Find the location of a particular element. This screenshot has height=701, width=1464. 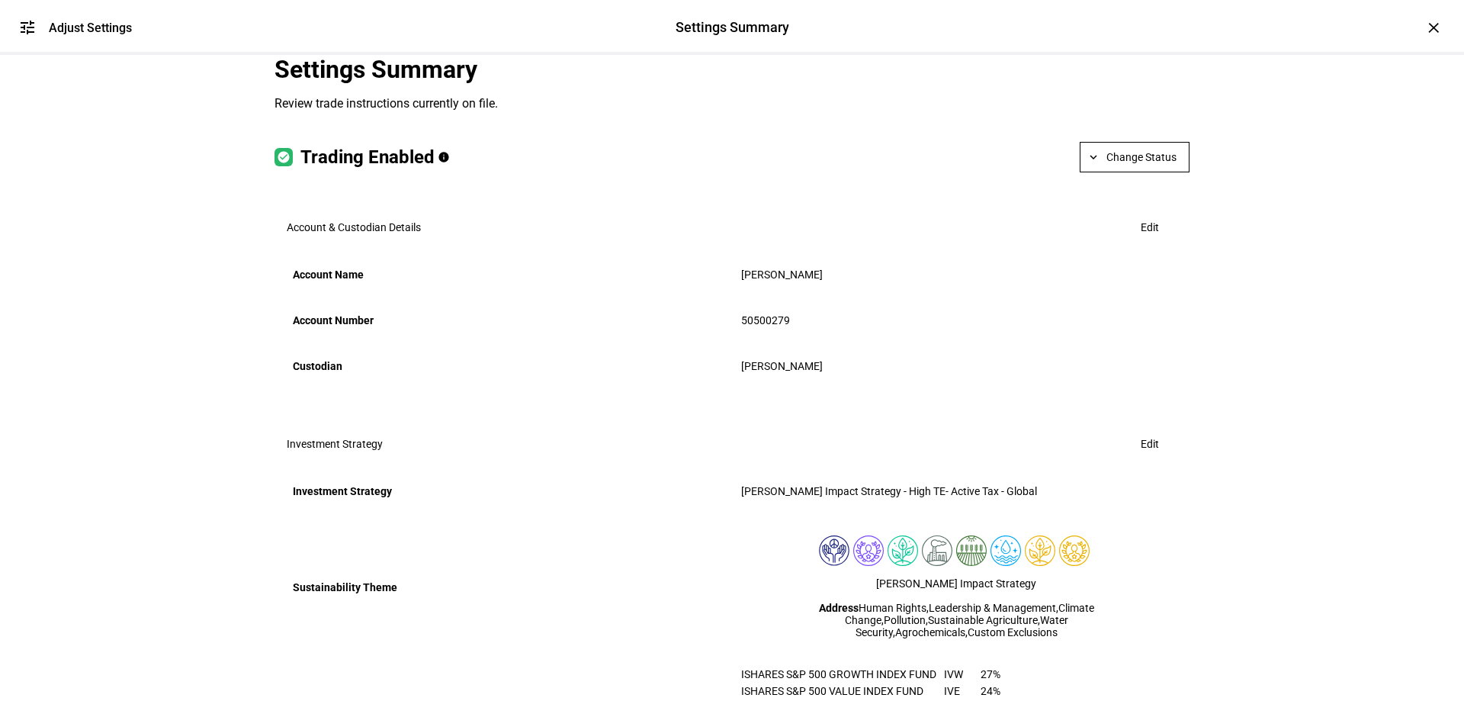

span: Pollution , is located at coordinates (906, 620).